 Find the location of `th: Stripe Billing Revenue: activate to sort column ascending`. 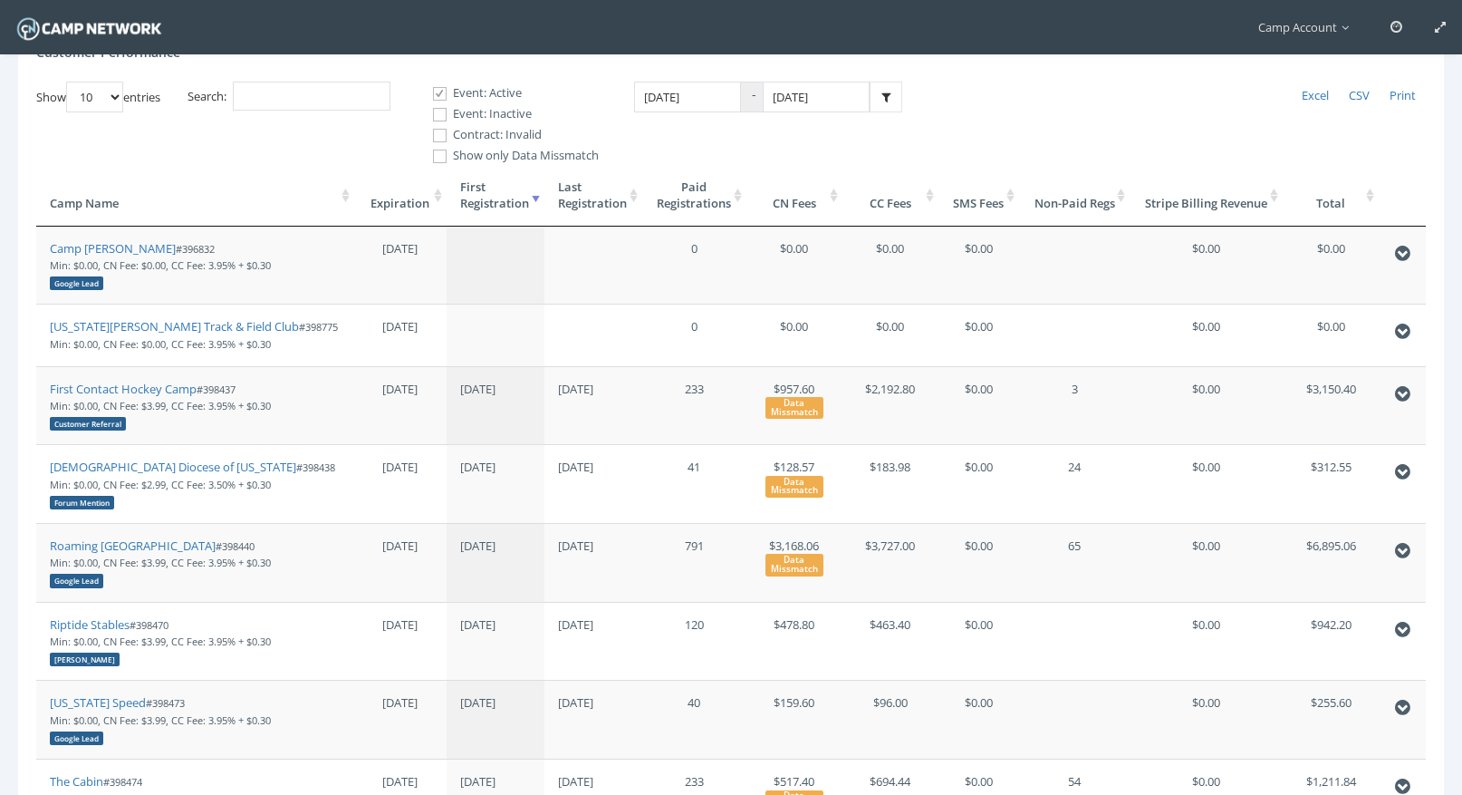

th: Stripe Billing Revenue: activate to sort column ascending is located at coordinates (1206, 196).